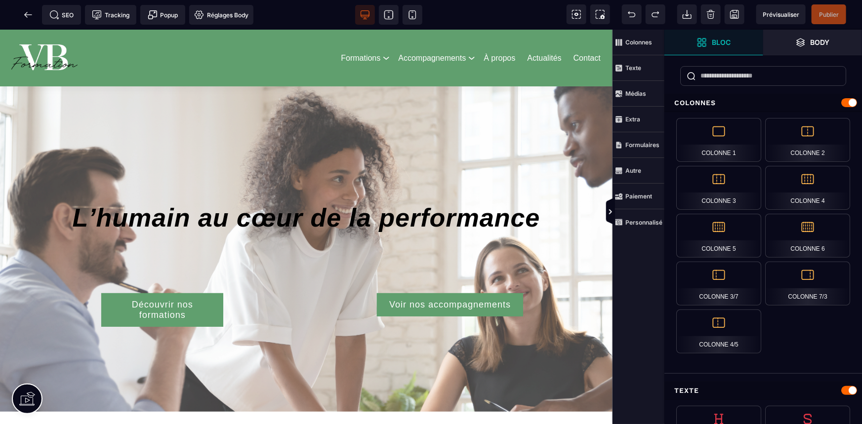  I want to click on span: Paiement, so click(638, 197).